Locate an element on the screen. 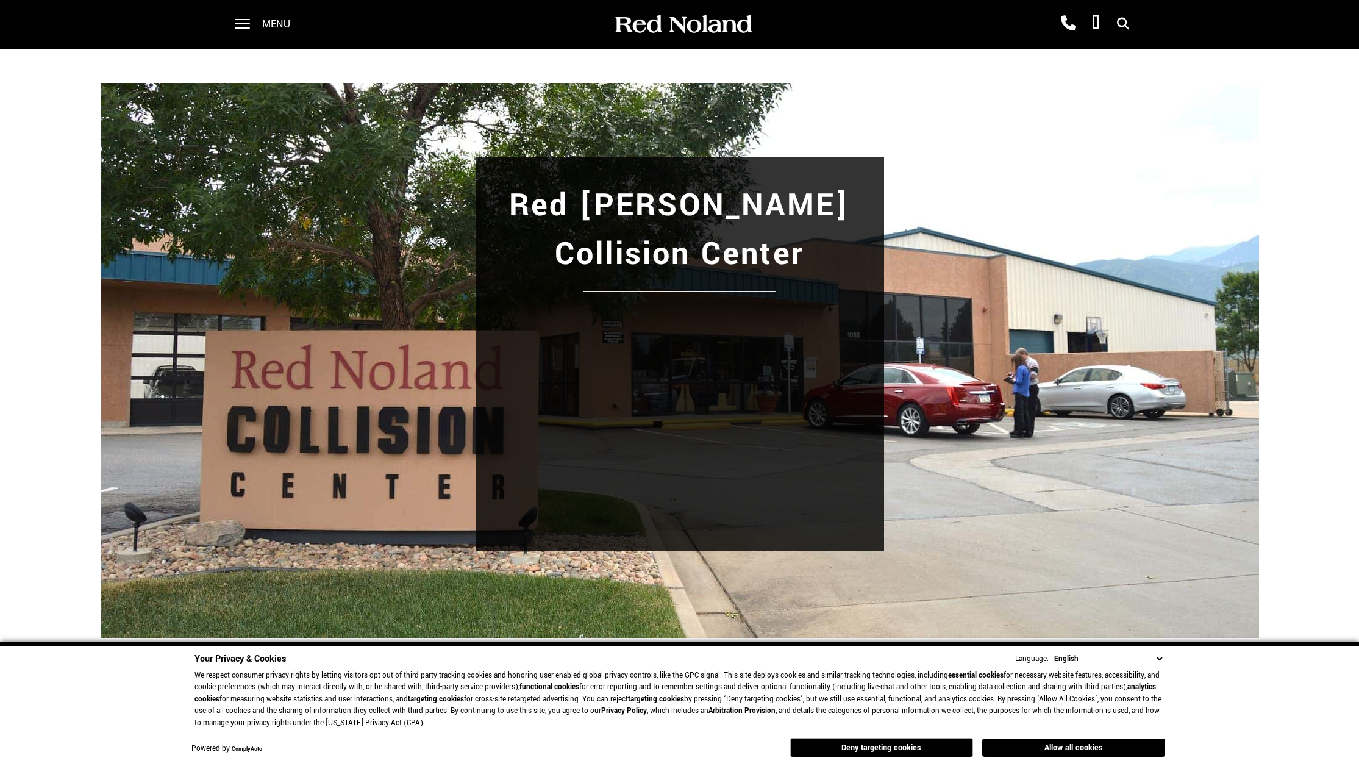  button: Deny targeting cookies is located at coordinates (882, 747).